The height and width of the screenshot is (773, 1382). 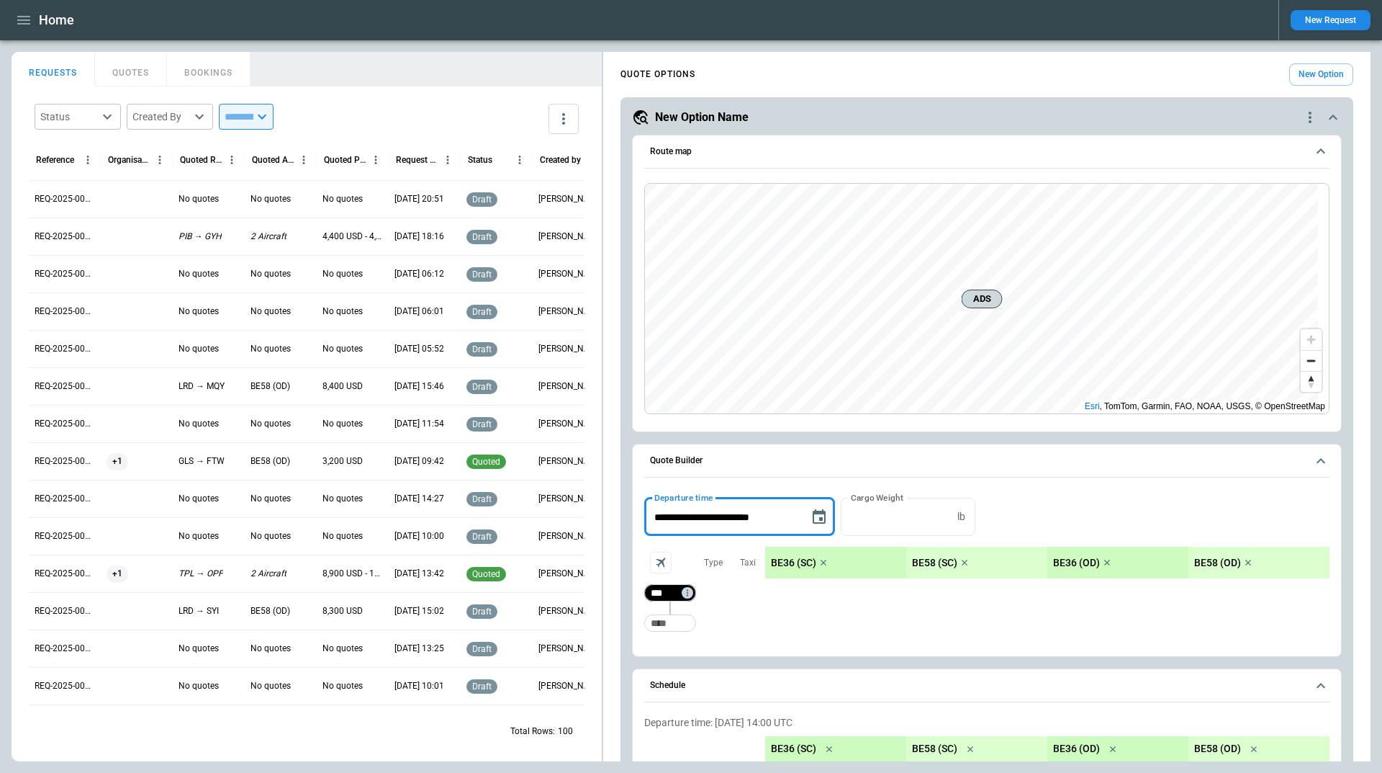 What do you see at coordinates (419, 349) in the screenshot?
I see `p: 09/12/2025 05:52` at bounding box center [419, 349].